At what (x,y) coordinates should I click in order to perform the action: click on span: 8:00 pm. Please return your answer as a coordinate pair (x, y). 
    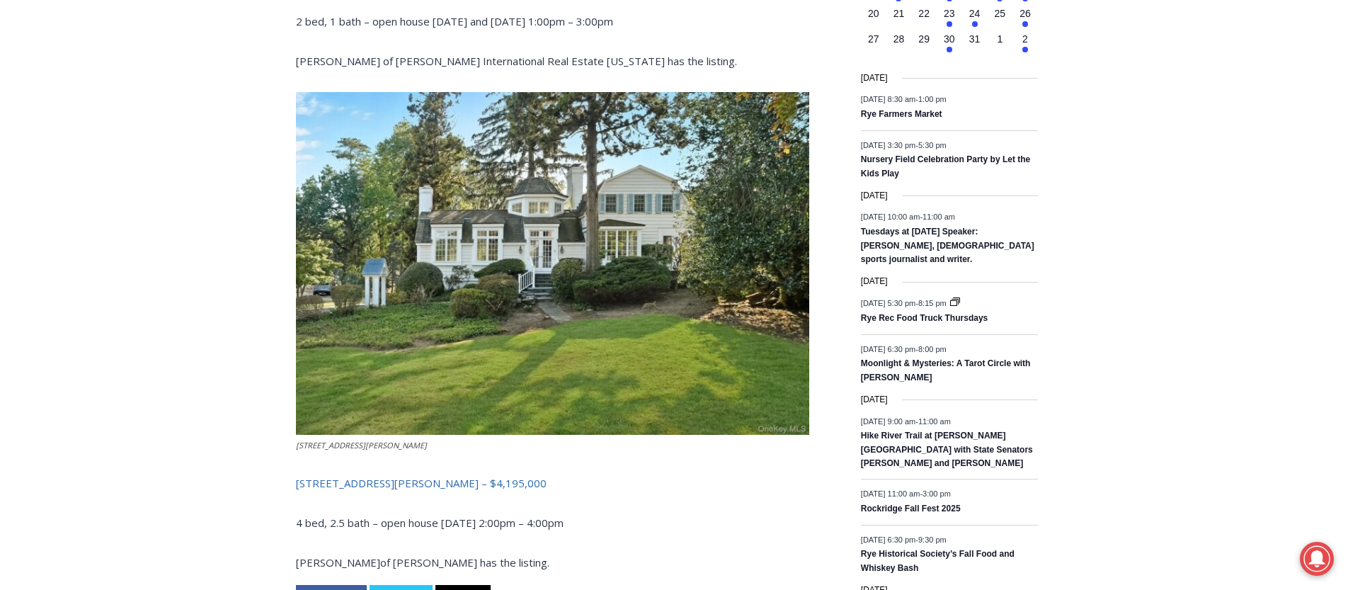
    Looking at the image, I should click on (932, 348).